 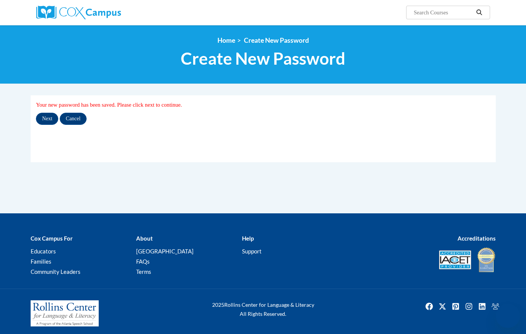 What do you see at coordinates (226, 40) in the screenshot?
I see `a: Home` at bounding box center [226, 40].